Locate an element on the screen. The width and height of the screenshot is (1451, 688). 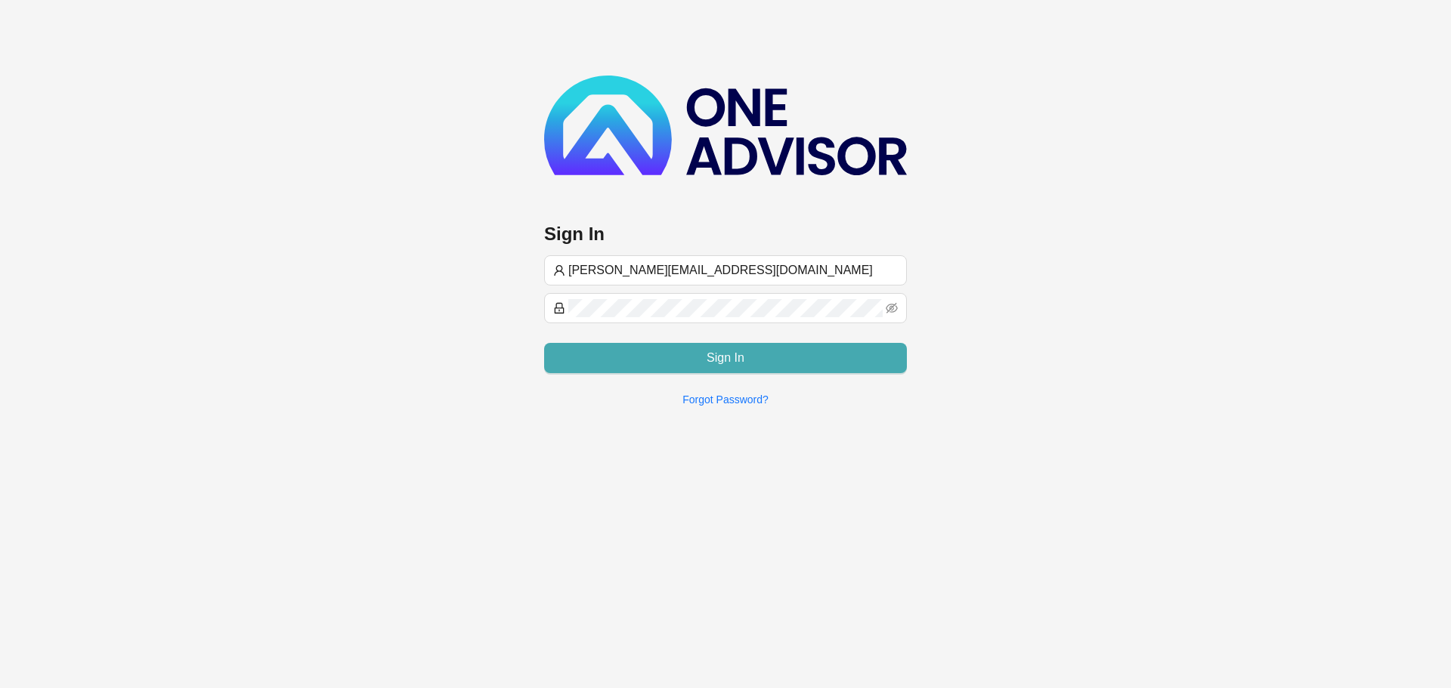
img: b89e593ecd872904241dc73b71df2e41-logo-dark.svg is located at coordinates (725, 125).